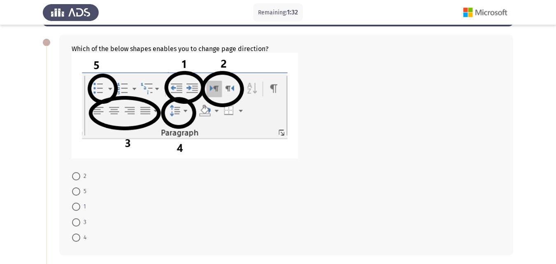  Describe the element at coordinates (278, 12) in the screenshot. I see `p: Remaining:` at that location.